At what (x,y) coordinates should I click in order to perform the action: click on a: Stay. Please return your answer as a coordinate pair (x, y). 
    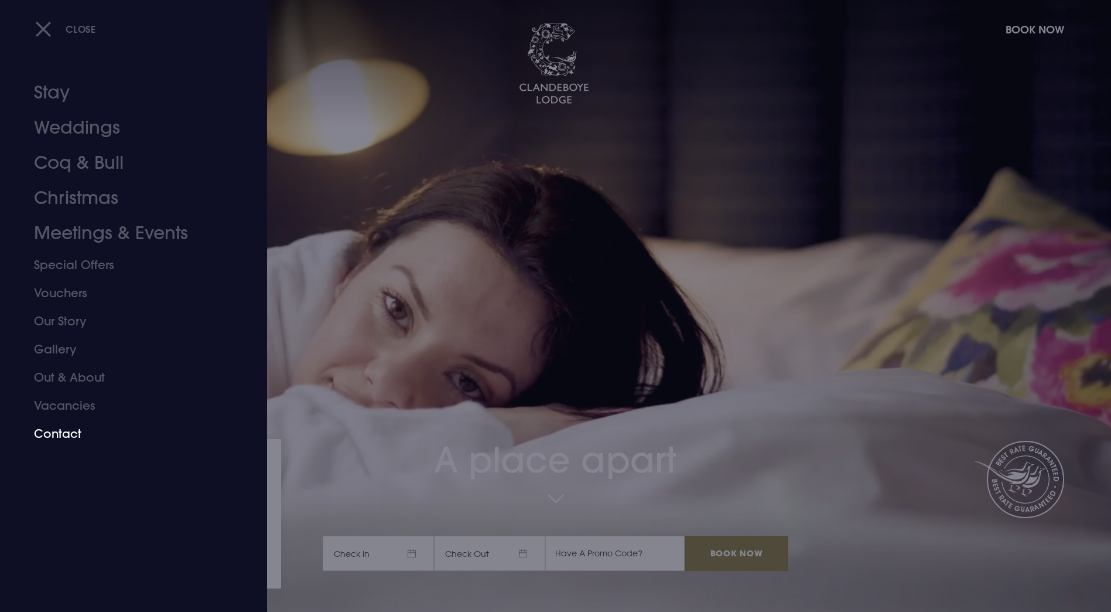
    Looking at the image, I should click on (127, 93).